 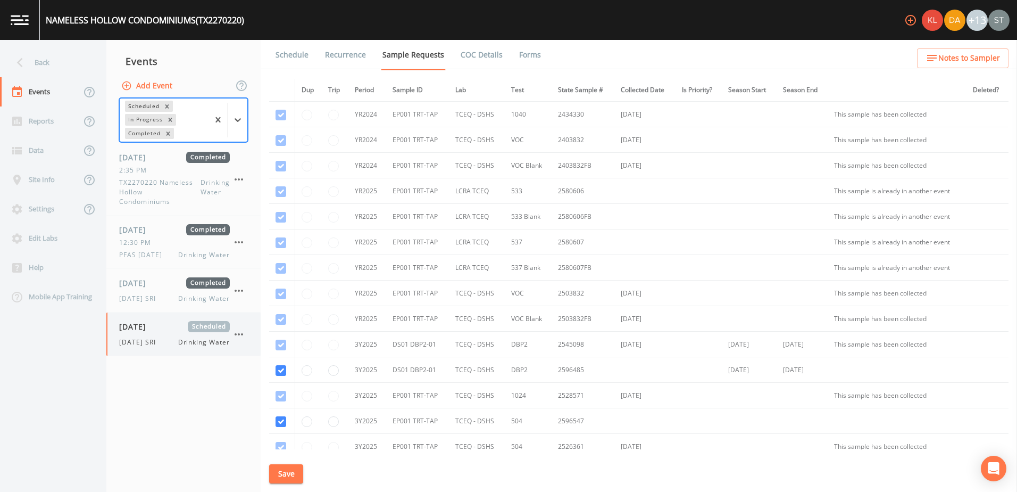 I want to click on span: Notes to Sampler, so click(x=970, y=58).